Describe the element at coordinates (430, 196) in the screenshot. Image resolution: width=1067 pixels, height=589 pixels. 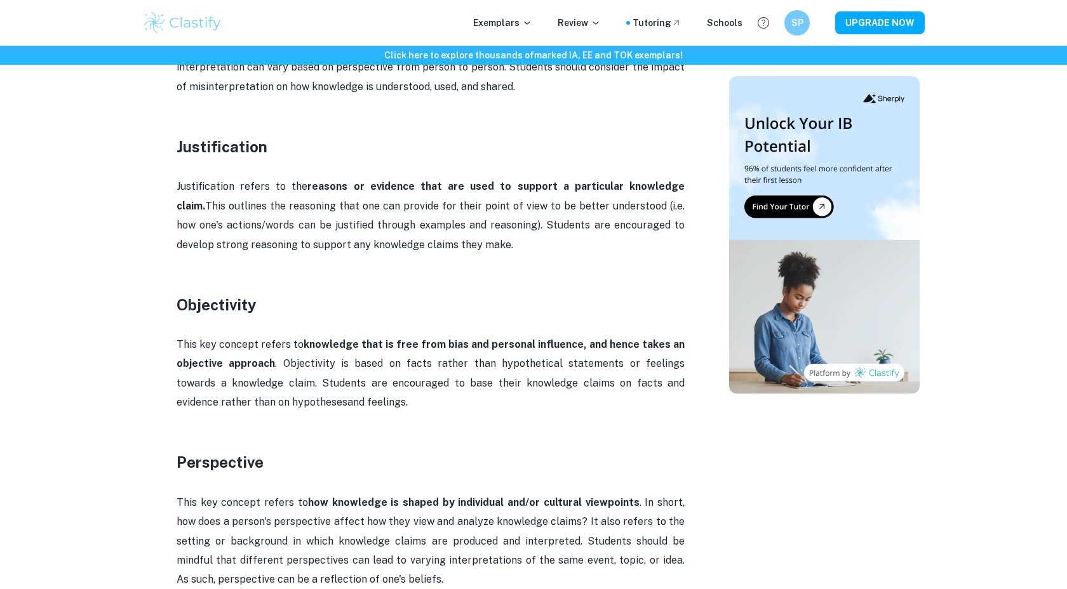
I see `strong: reasons or evidence that are used to support a particular knowledge claim.` at that location.